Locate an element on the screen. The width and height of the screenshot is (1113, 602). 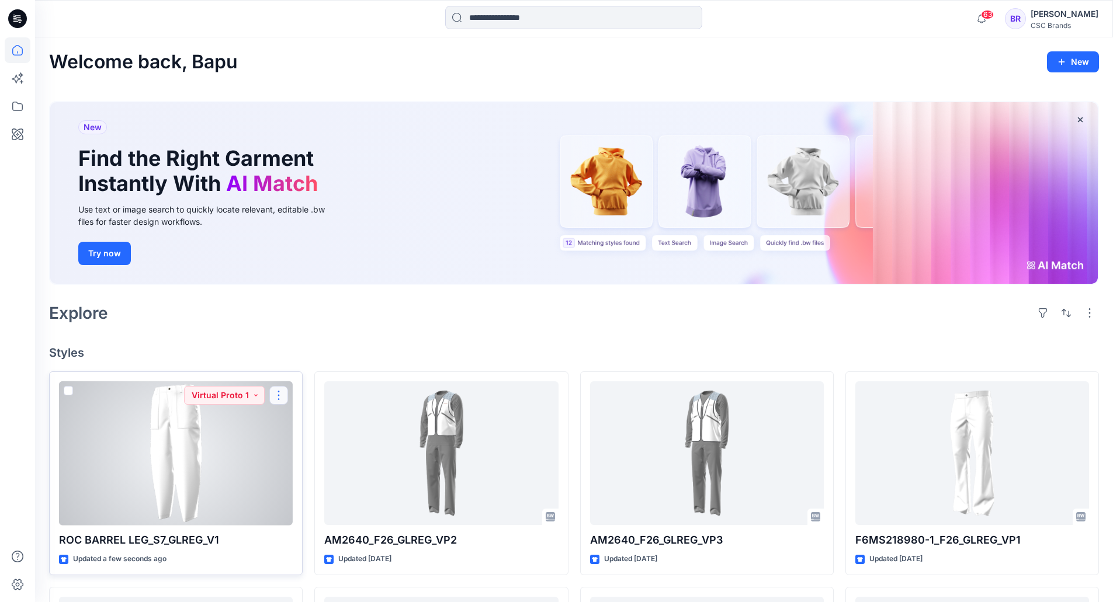
h1: Find the Right Garment Instantly With is located at coordinates (201, 171).